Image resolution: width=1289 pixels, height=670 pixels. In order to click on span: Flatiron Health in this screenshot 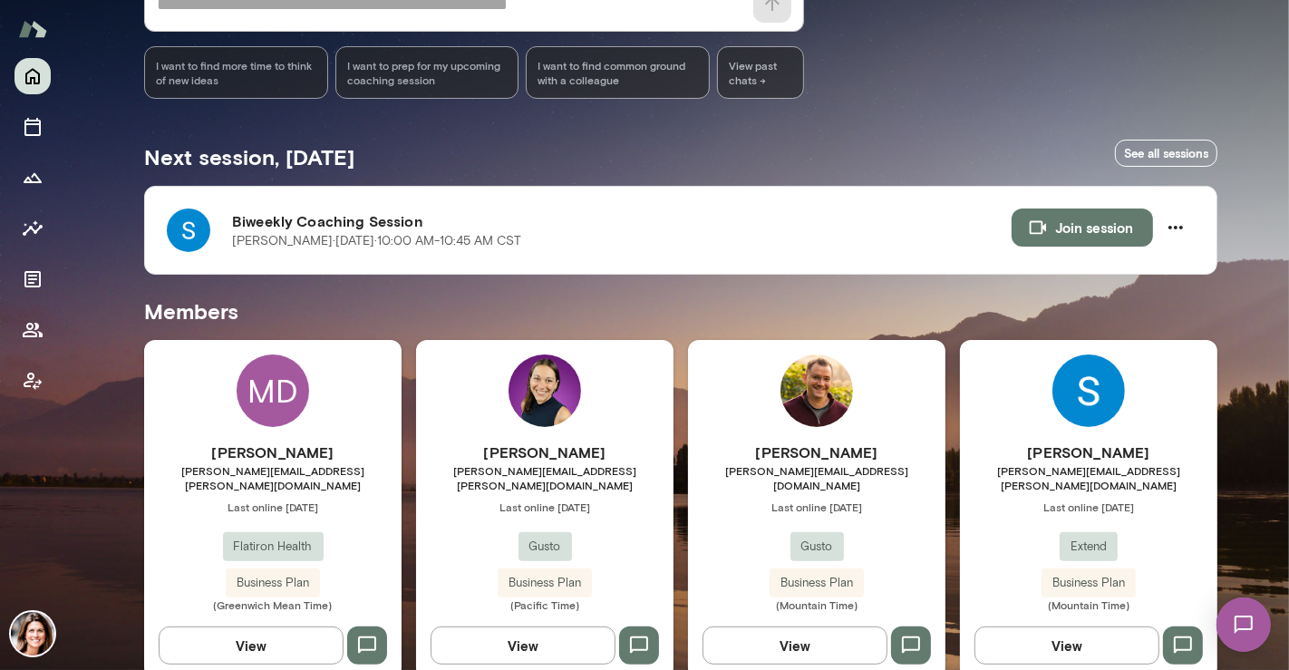, I will do `click(273, 547)`.